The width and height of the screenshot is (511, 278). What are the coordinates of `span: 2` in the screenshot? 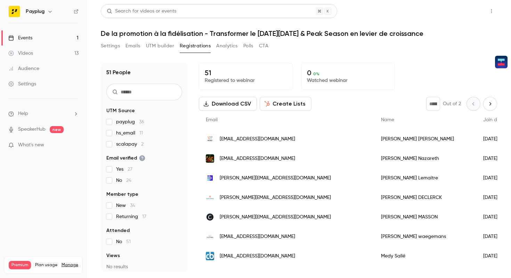 It's located at (142, 144).